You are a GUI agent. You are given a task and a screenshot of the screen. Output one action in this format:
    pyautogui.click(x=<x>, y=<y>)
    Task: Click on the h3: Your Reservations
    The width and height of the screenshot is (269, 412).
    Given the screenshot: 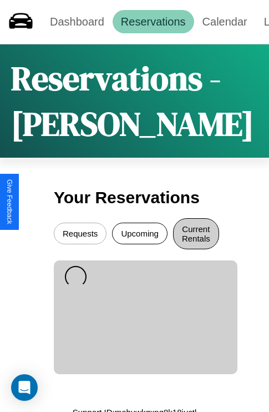 What is the action you would take?
    pyautogui.click(x=134, y=198)
    